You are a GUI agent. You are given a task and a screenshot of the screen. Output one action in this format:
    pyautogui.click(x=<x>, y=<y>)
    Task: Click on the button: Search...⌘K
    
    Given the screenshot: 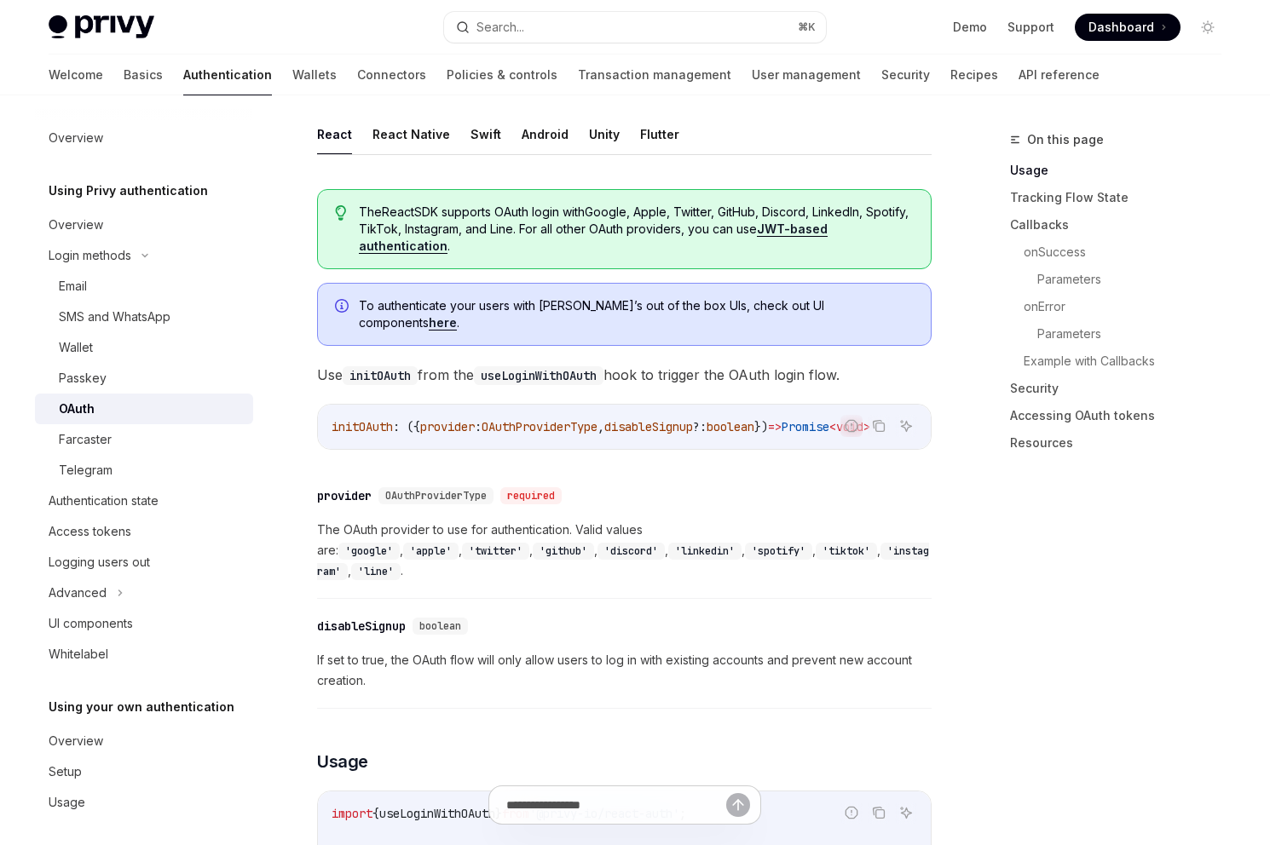 What is the action you would take?
    pyautogui.click(x=635, y=27)
    